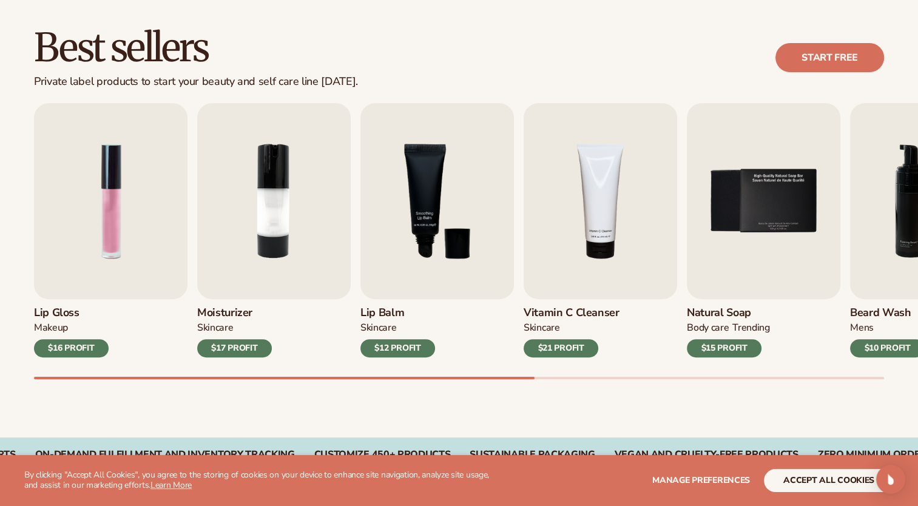 The image size is (918, 506). What do you see at coordinates (561, 348) in the screenshot?
I see `div: $21 PROFIT` at bounding box center [561, 348].